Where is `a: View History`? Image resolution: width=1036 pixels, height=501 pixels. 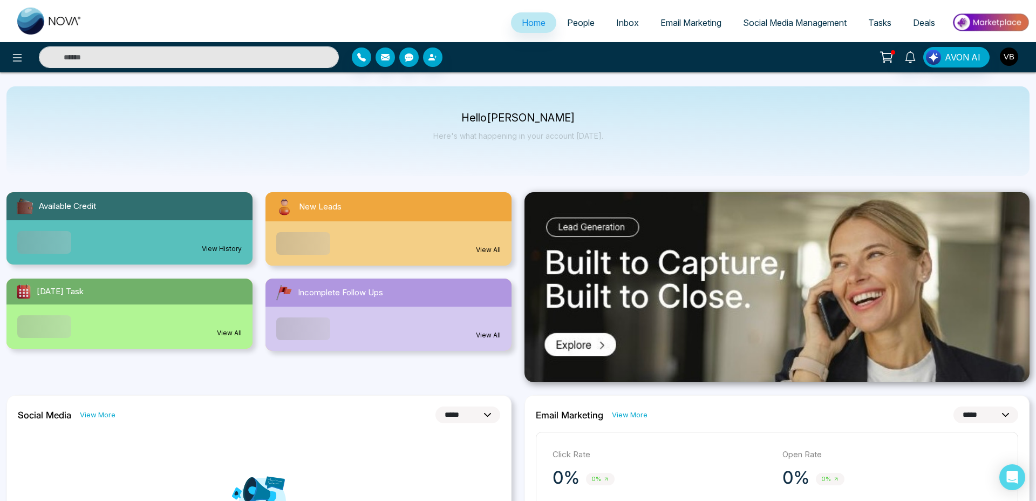 a: View History is located at coordinates (222, 249).